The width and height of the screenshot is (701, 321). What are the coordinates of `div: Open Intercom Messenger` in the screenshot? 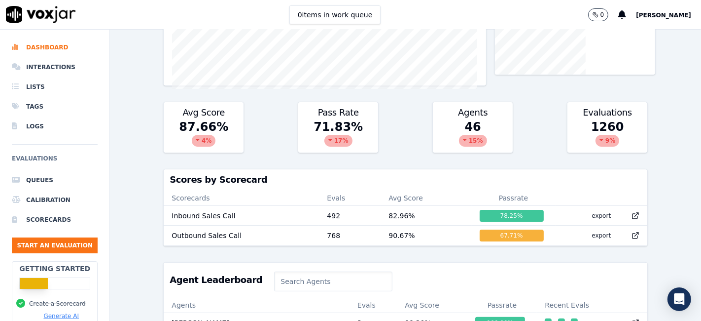 It's located at (680, 299).